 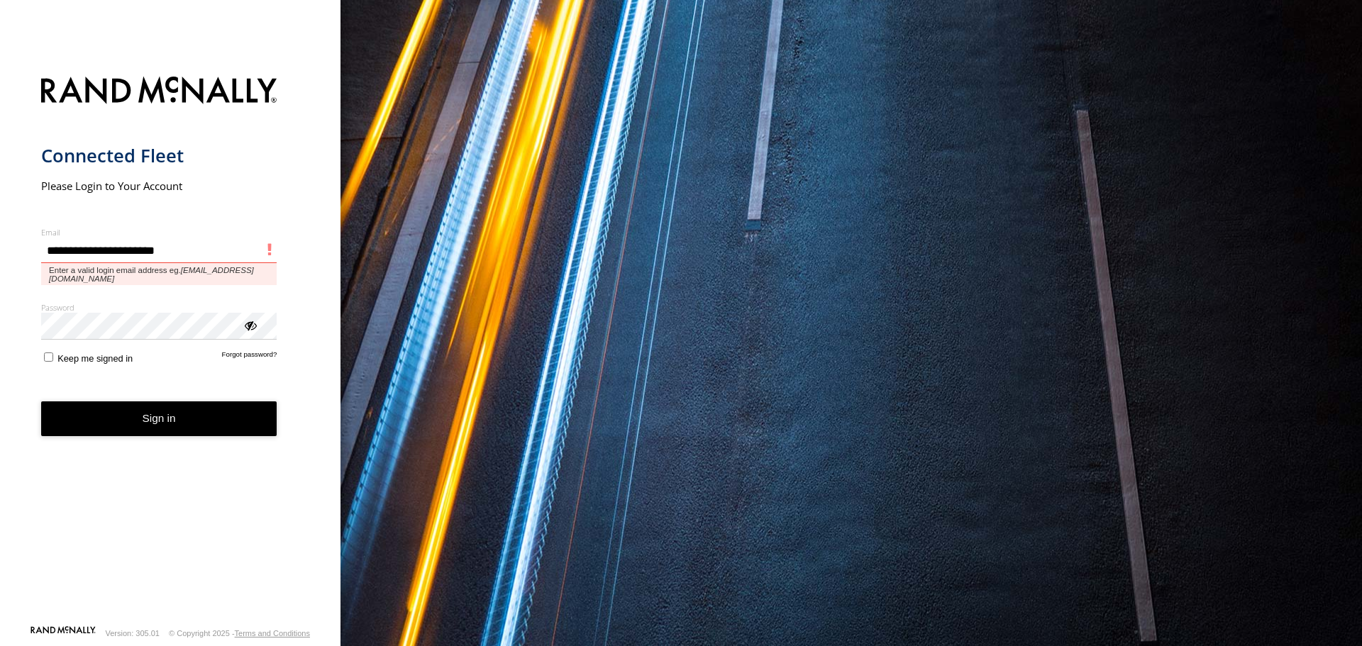 I want to click on a: Visit our Website, so click(x=63, y=633).